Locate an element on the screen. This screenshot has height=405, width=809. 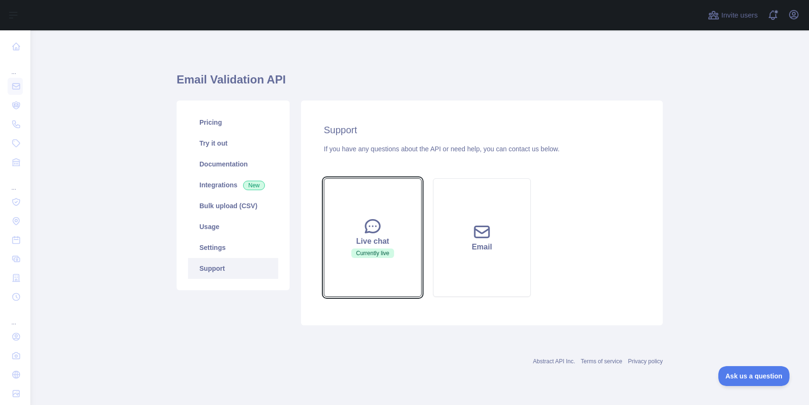
a: Abstract API Inc. is located at coordinates (554, 362).